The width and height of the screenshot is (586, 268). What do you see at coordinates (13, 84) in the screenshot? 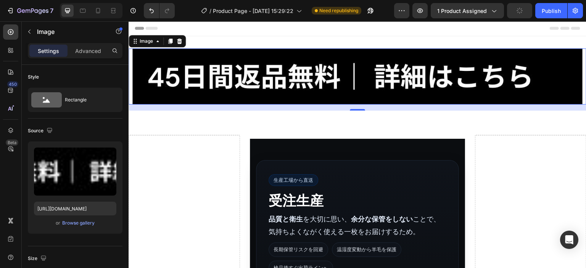
I see `div: 450` at bounding box center [13, 84].